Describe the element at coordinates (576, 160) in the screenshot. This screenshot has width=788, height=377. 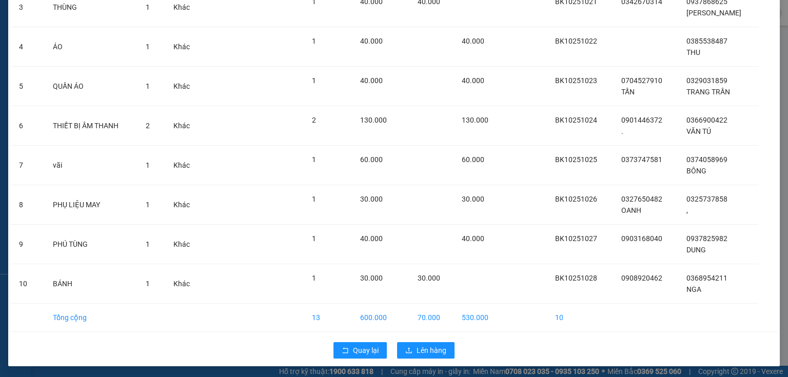
I see `span: BK10251025` at that location.